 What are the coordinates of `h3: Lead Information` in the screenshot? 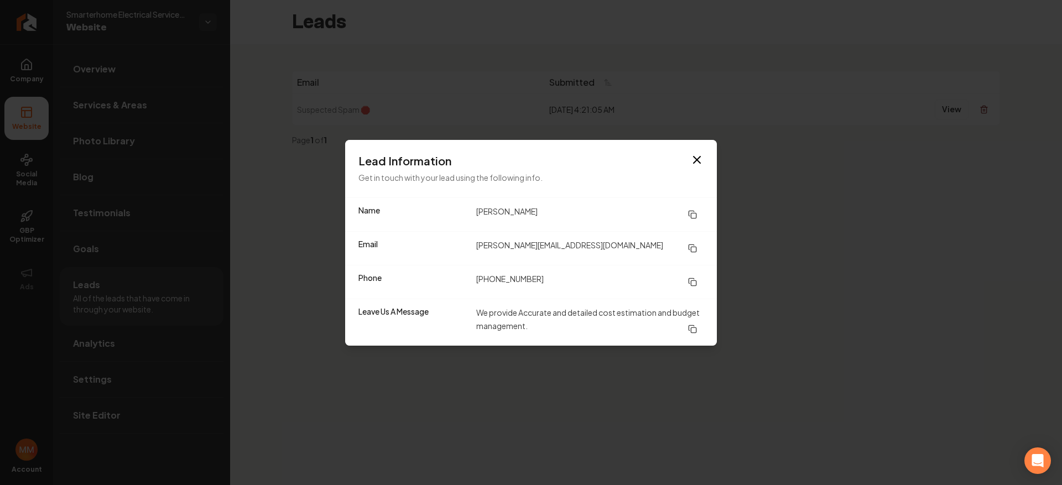 It's located at (531, 161).